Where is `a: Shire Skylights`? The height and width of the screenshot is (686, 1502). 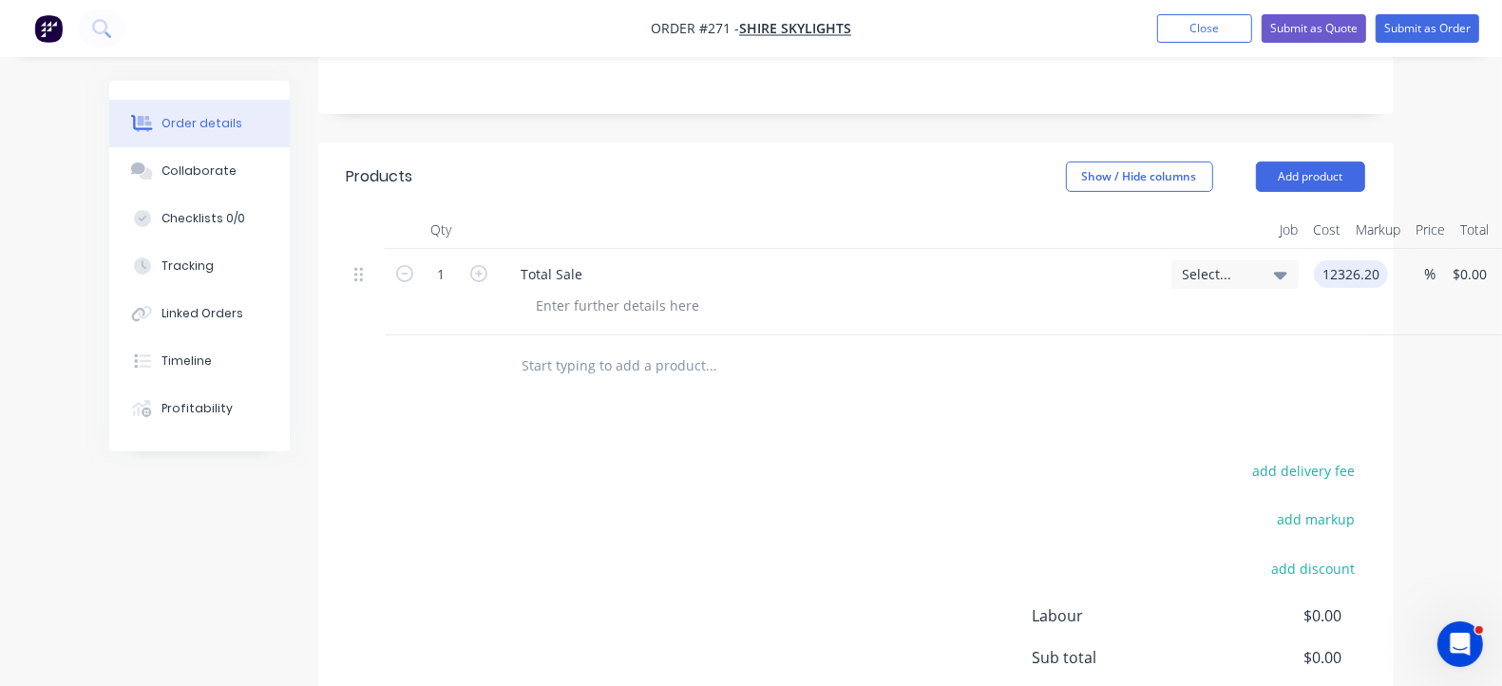
a: Shire Skylights is located at coordinates (795, 29).